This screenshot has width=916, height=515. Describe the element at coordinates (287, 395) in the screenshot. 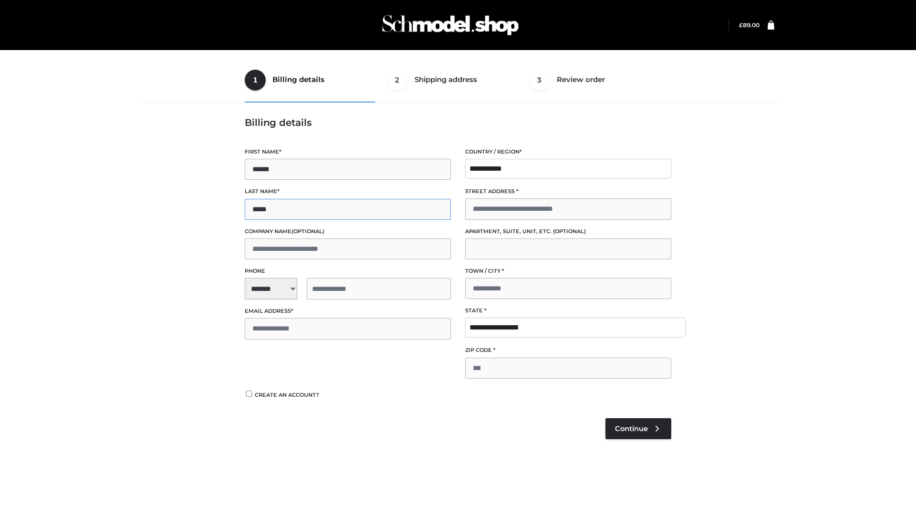

I see `span: Create an account?` at that location.